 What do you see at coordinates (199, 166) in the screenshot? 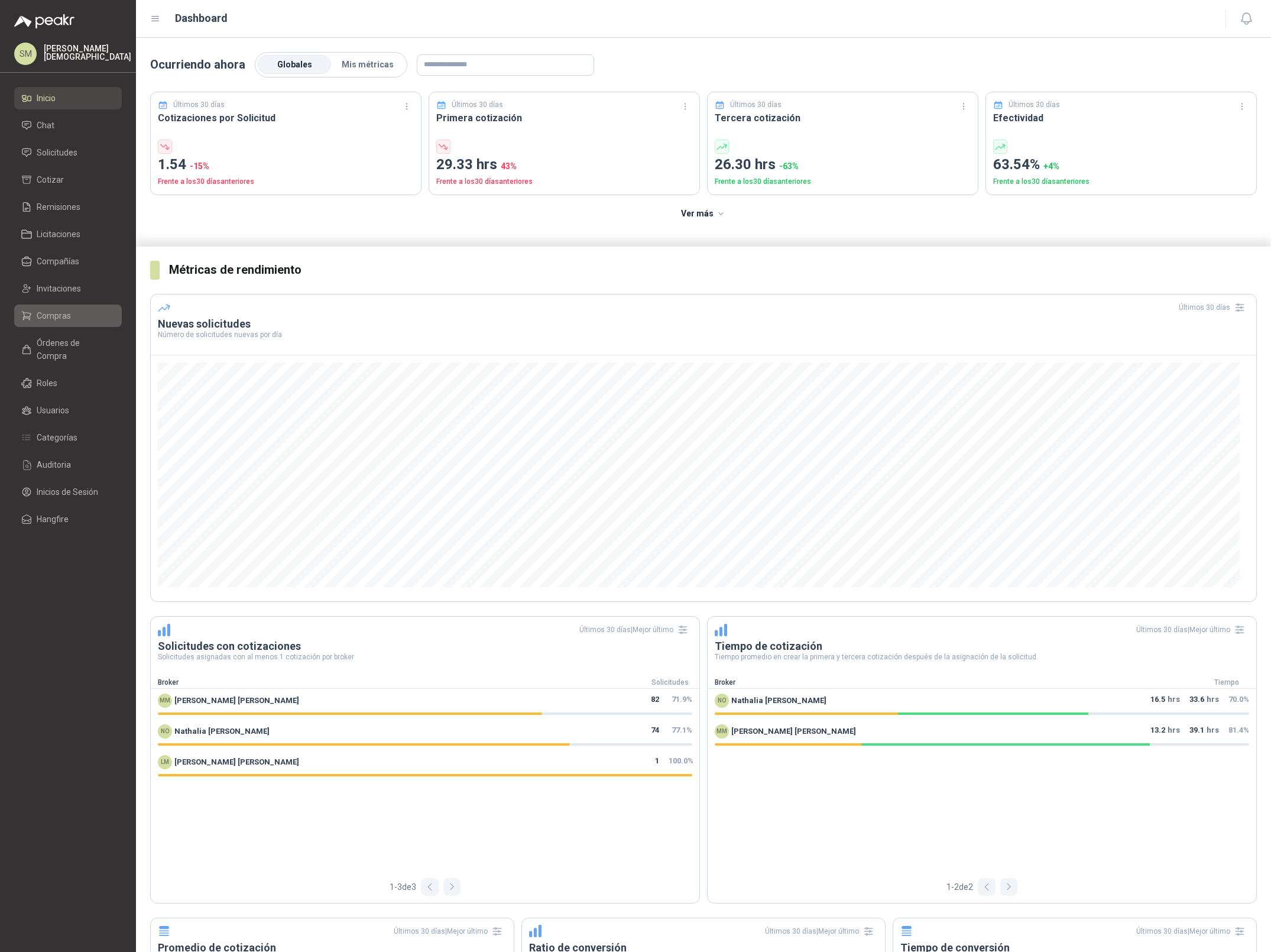
I see `span: -15 %` at bounding box center [199, 166].